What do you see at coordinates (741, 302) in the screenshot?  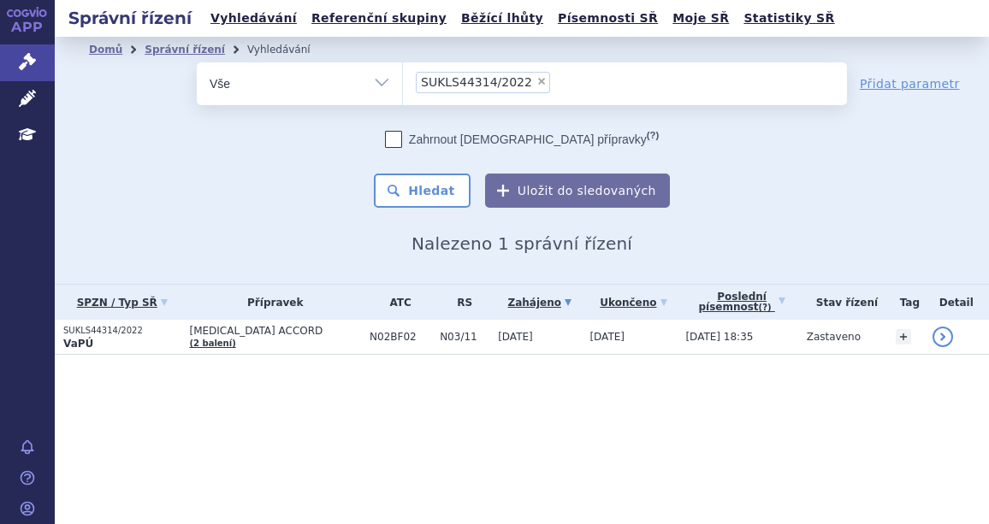 I see `a: Poslednípísemnost(?)` at bounding box center [741, 302].